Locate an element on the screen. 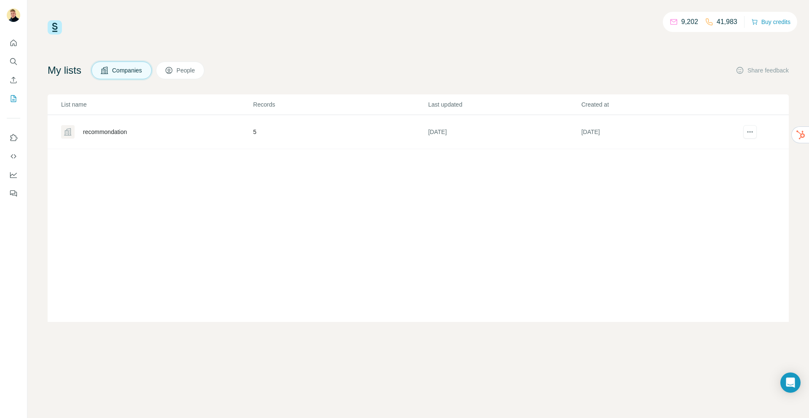 The width and height of the screenshot is (809, 418). button: Use Surfe on LinkedIn is located at coordinates (13, 138).